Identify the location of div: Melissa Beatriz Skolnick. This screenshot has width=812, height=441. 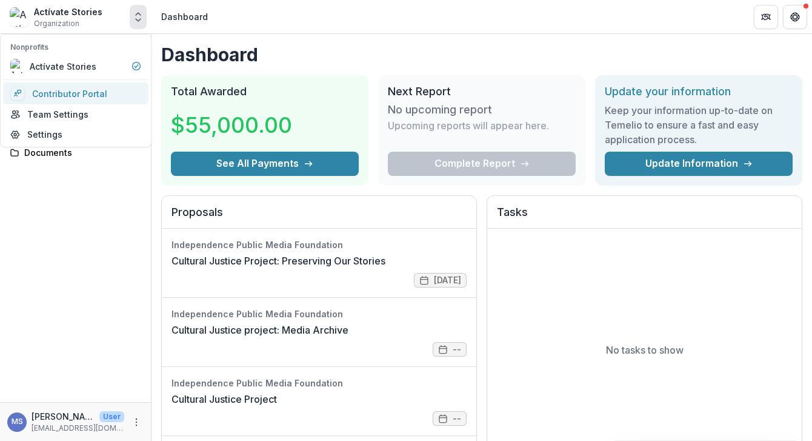
(17, 421).